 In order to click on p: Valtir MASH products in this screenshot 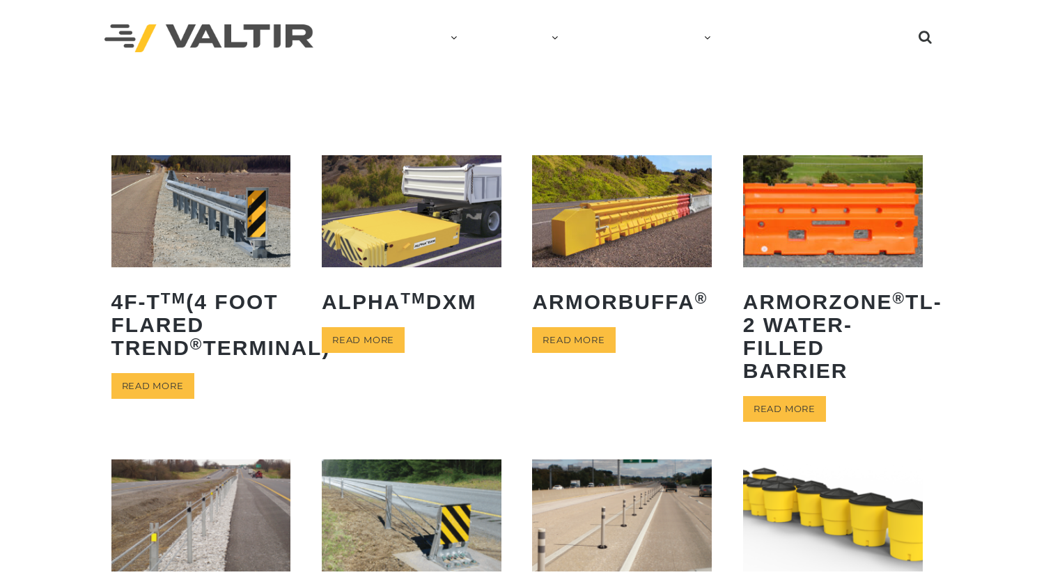, I will do `click(519, 105)`.